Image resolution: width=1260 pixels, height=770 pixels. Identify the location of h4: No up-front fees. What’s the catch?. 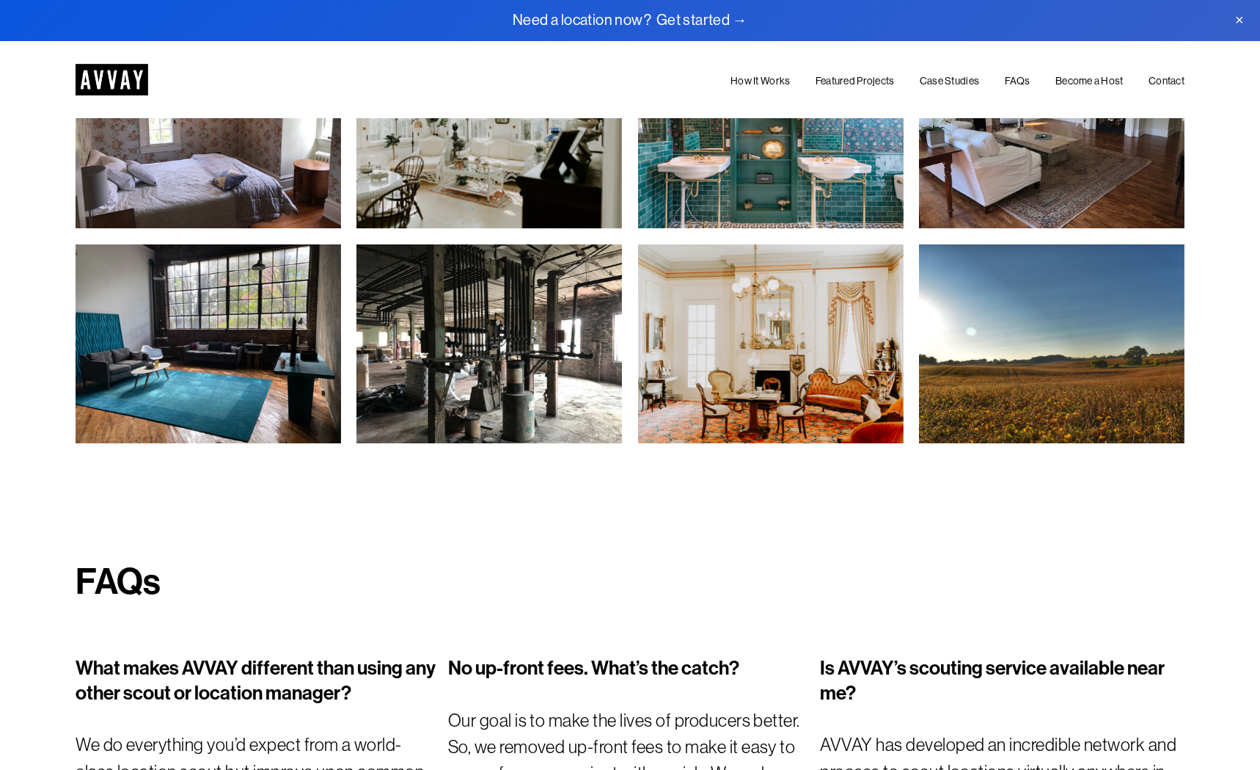
(630, 668).